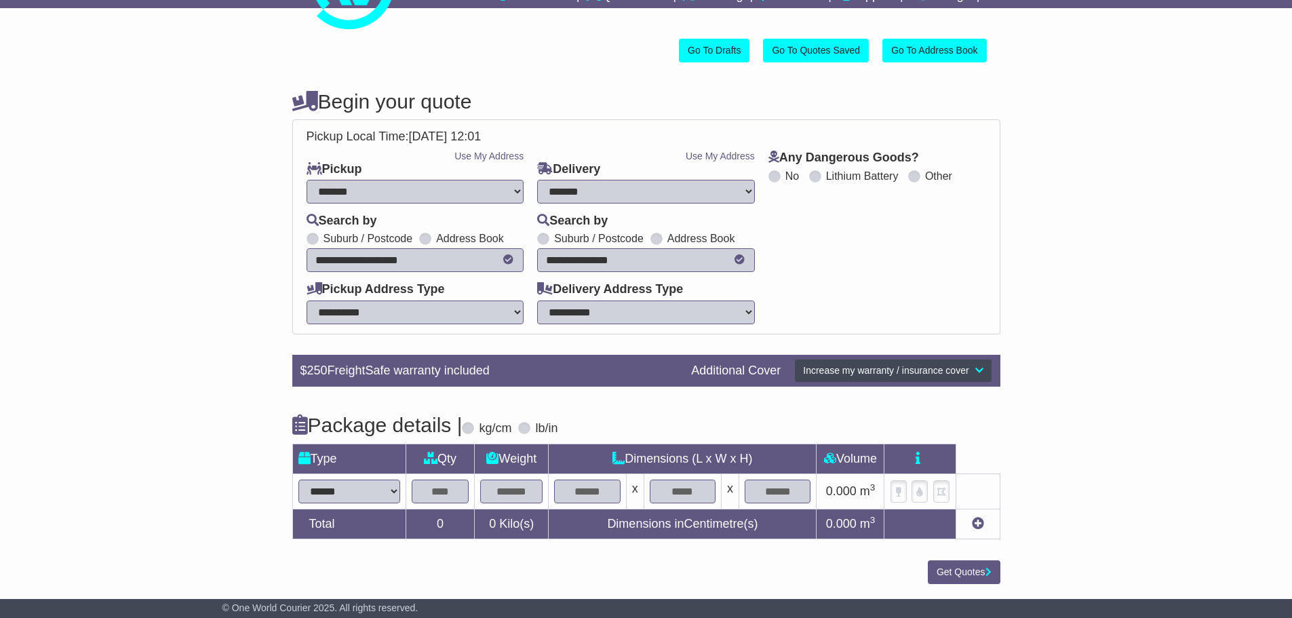  What do you see at coordinates (489, 371) in the screenshot?
I see `div: $ FreightSafe warranty included` at bounding box center [489, 371].